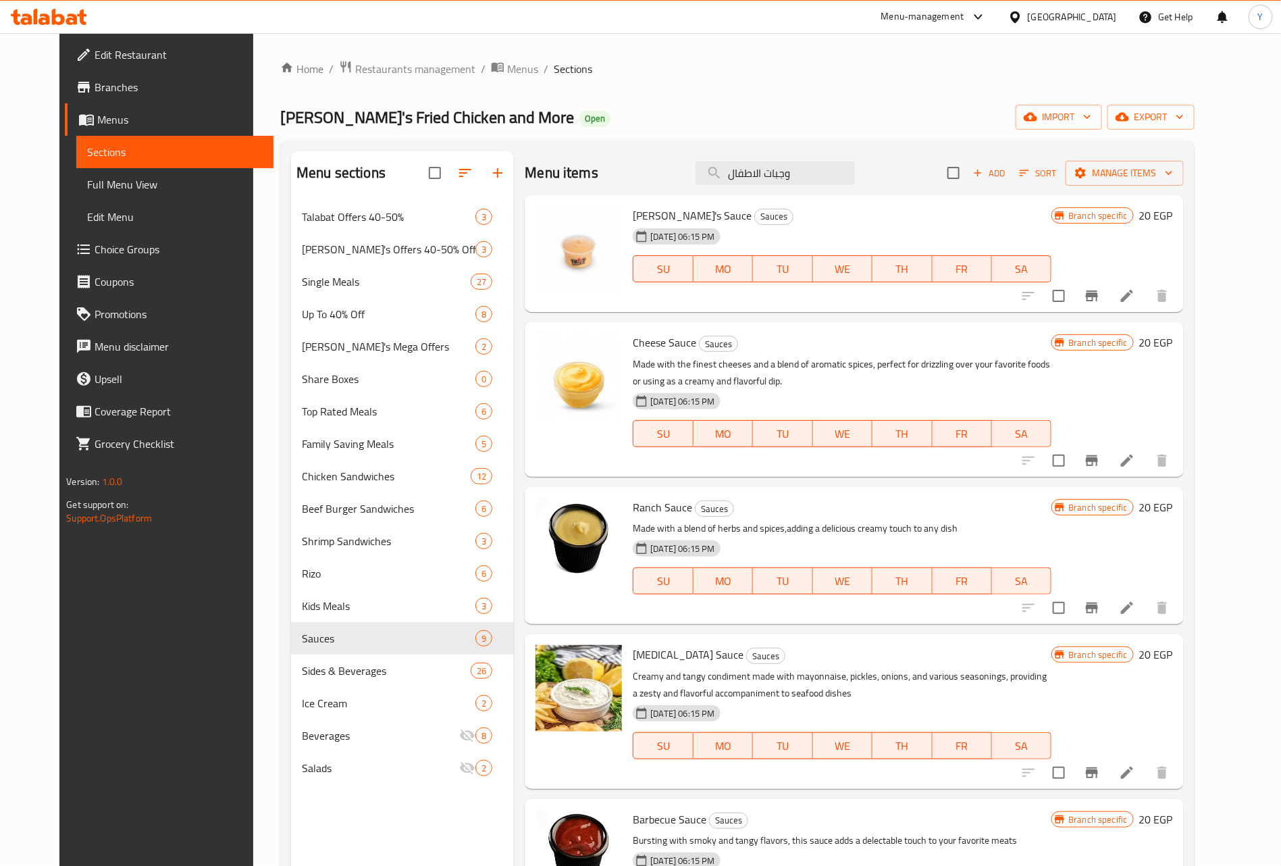 The height and width of the screenshot is (866, 1281). What do you see at coordinates (169, 249) in the screenshot?
I see `a: Choice Groups` at bounding box center [169, 249].